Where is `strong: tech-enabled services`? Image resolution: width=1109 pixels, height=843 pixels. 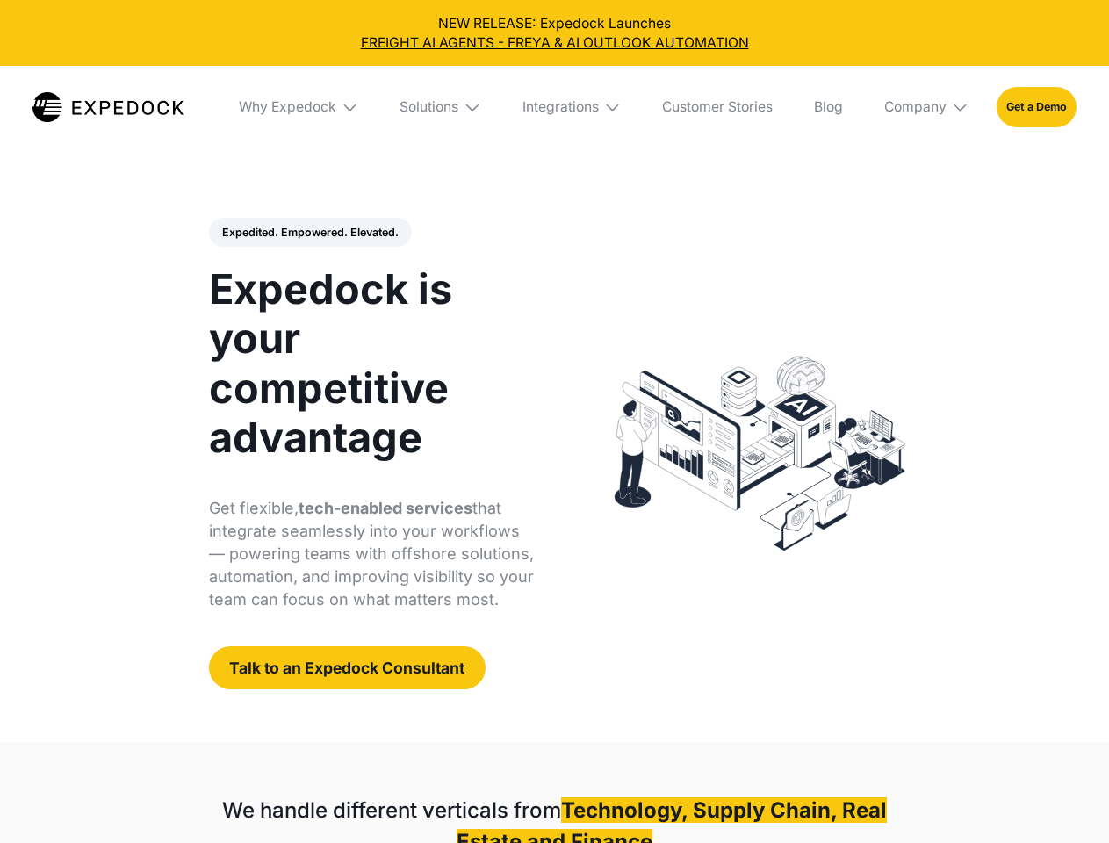
strong: tech-enabled services is located at coordinates (385, 508).